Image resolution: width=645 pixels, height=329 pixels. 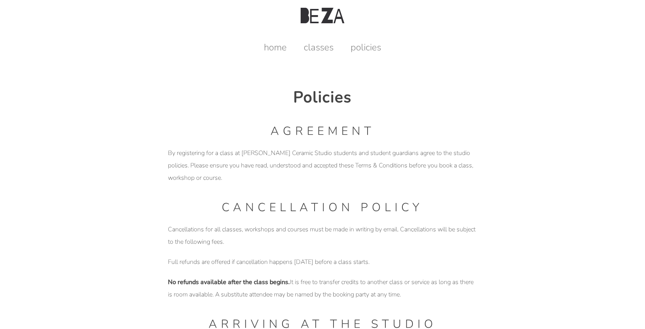 What do you see at coordinates (322, 15) in the screenshot?
I see `img: Beza Studio Logo` at bounding box center [322, 15].